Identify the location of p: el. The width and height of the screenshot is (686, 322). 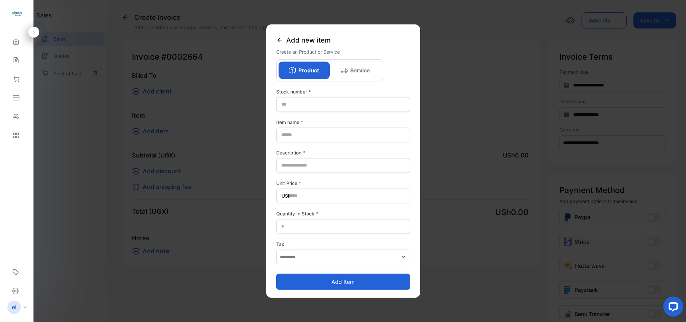
(14, 307).